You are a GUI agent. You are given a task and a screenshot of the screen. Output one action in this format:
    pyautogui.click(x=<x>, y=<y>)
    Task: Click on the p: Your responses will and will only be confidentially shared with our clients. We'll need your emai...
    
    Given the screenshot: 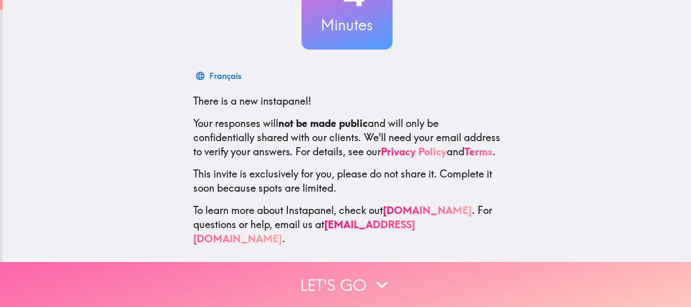 What is the action you would take?
    pyautogui.click(x=347, y=138)
    